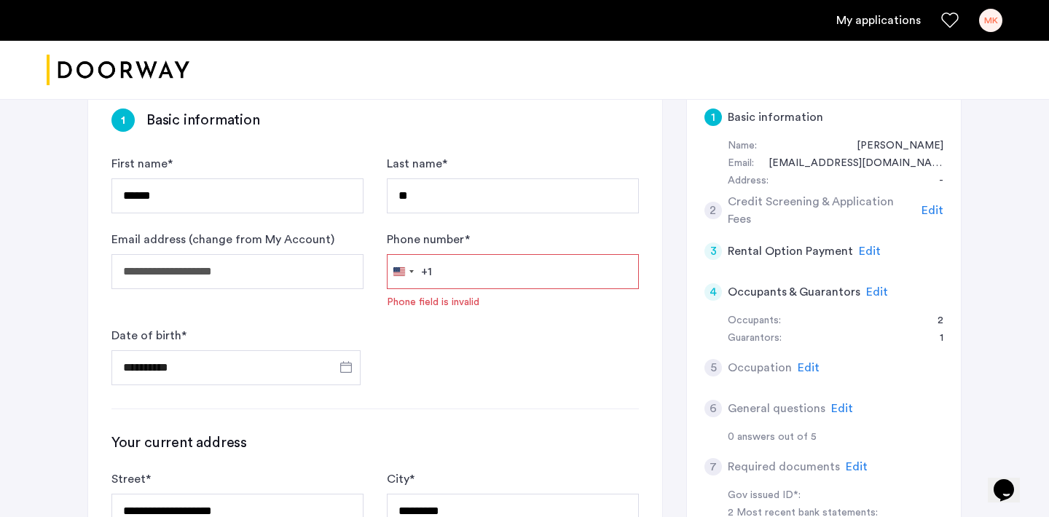 Image resolution: width=1049 pixels, height=517 pixels. What do you see at coordinates (835, 438) in the screenshot?
I see `div: 0 answers out of 5` at bounding box center [835, 438].